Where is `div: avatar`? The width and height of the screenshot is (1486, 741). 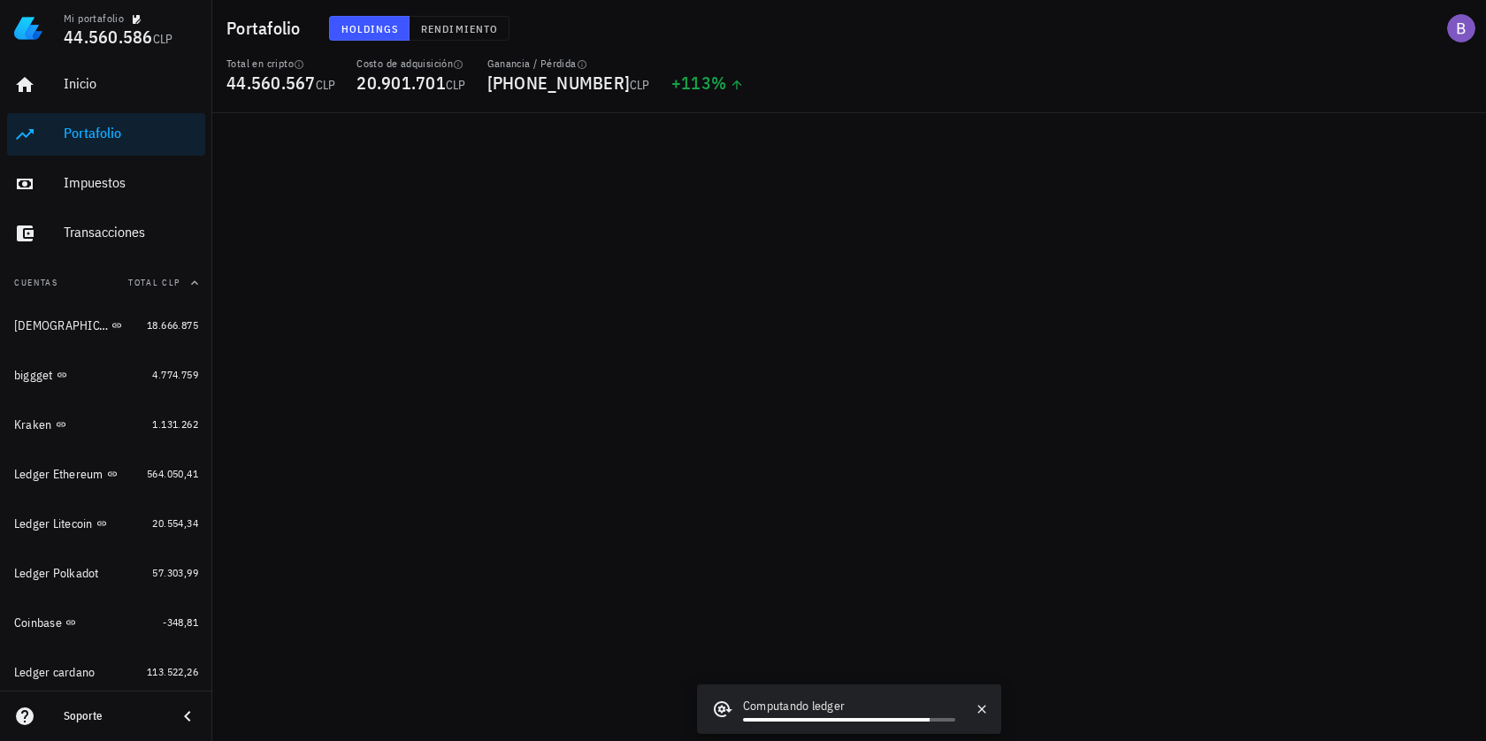
div: avatar is located at coordinates (1461, 28).